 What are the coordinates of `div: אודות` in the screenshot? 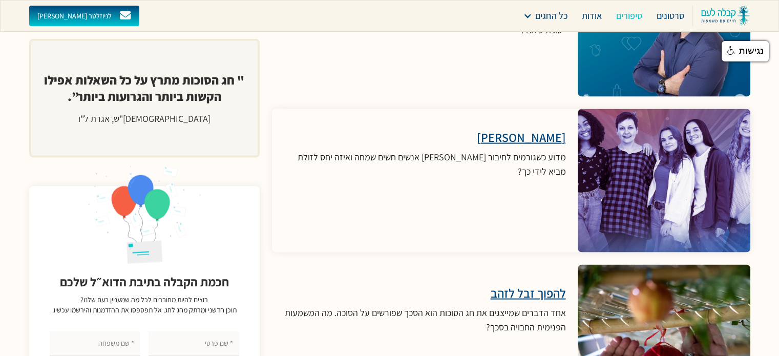 It's located at (592, 16).